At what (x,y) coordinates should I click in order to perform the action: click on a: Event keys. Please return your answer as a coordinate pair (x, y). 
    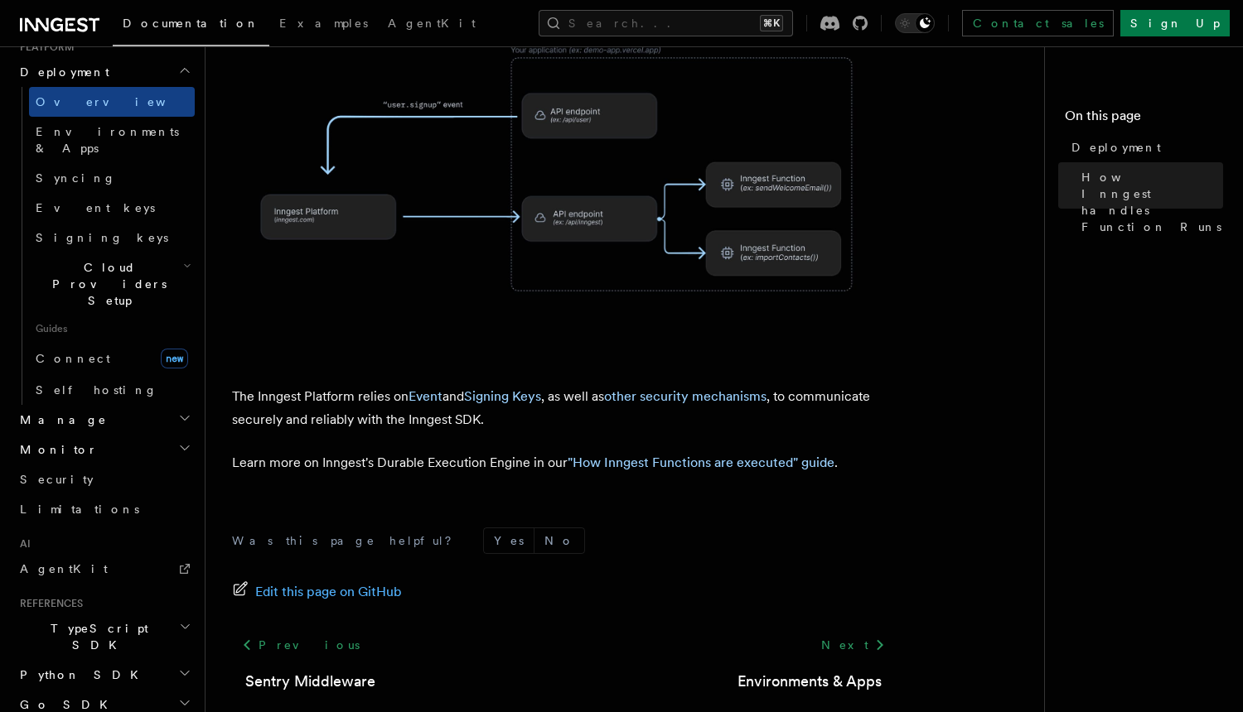
    Looking at the image, I should click on (112, 208).